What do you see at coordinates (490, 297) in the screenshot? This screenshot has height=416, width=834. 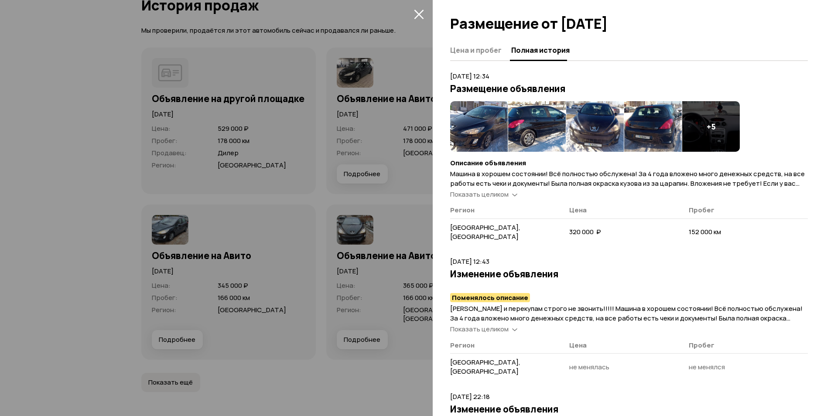 I see `mark: Поменялось описание` at bounding box center [490, 297].